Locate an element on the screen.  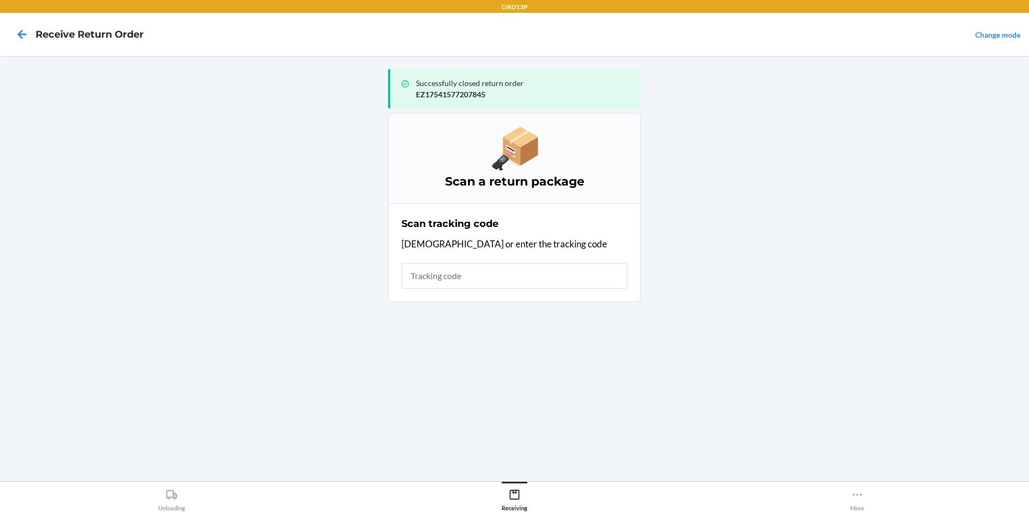
button: More is located at coordinates (857, 497).